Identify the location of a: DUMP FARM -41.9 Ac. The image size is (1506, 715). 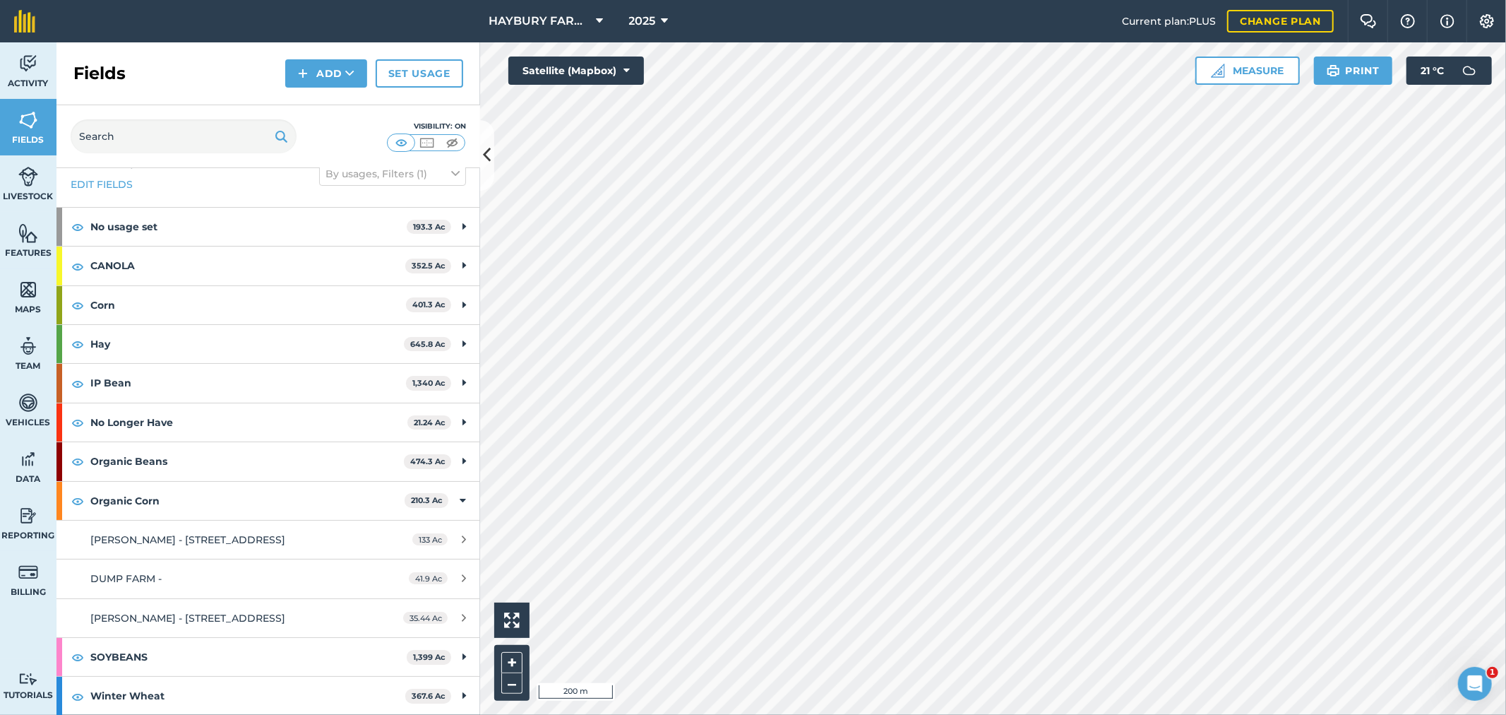
(268, 578).